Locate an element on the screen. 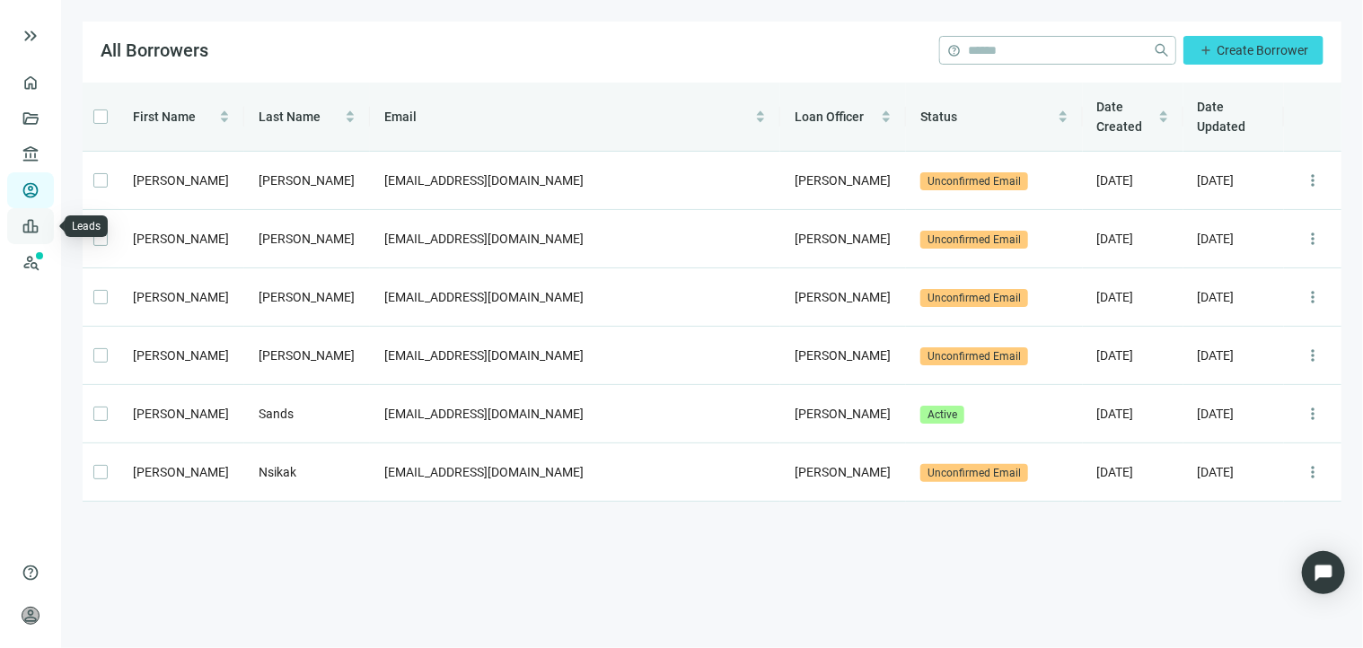 This screenshot has width=1363, height=648. button: keyboard_double_arrow_right is located at coordinates (31, 36).